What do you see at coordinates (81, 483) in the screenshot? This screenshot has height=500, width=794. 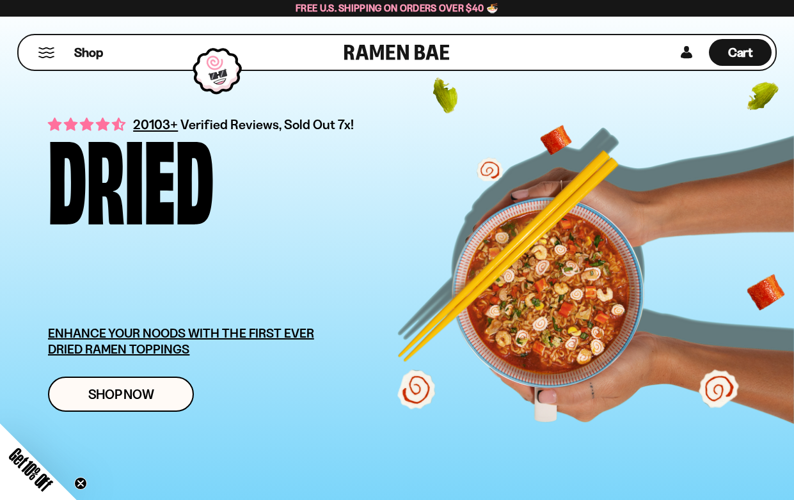 I see `button: Close teaser` at bounding box center [81, 483].